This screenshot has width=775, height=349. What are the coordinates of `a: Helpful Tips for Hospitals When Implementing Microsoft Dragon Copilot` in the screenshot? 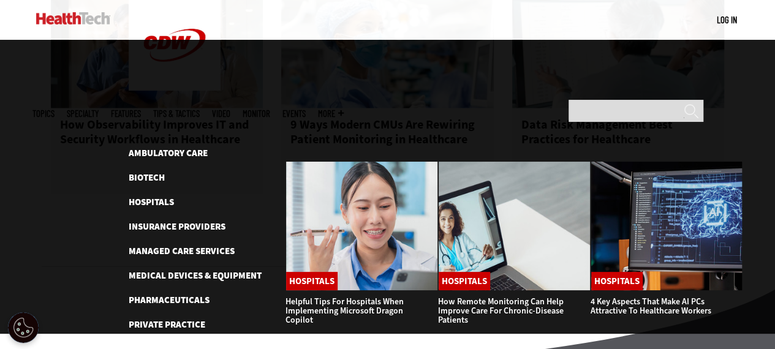 It's located at (344, 311).